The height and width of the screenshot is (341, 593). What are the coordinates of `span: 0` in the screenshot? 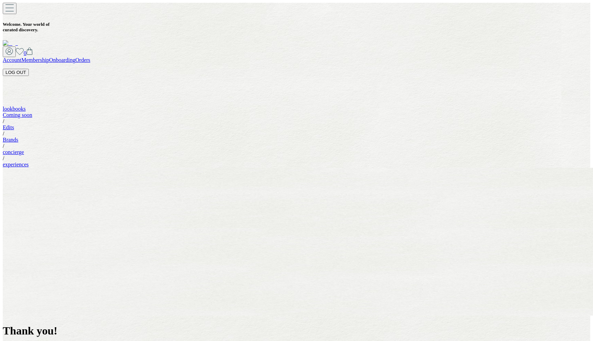 It's located at (25, 53).